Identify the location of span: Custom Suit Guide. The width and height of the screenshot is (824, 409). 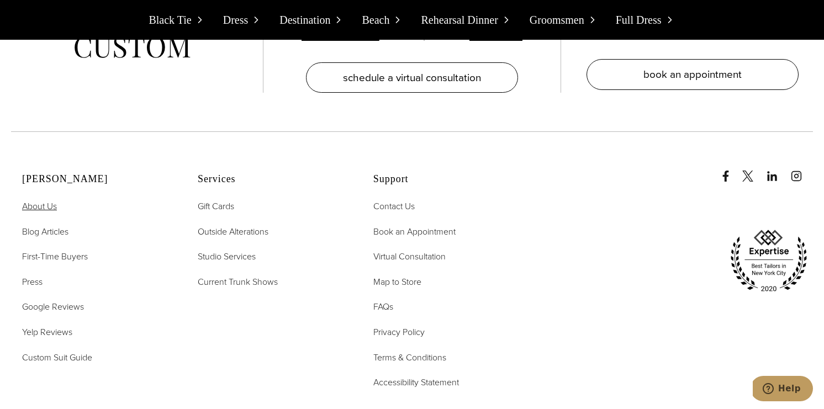
(57, 357).